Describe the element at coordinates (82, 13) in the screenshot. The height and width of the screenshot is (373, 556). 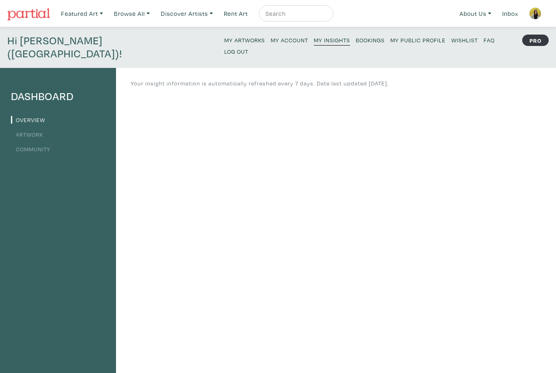
I see `a: Featured Art` at that location.